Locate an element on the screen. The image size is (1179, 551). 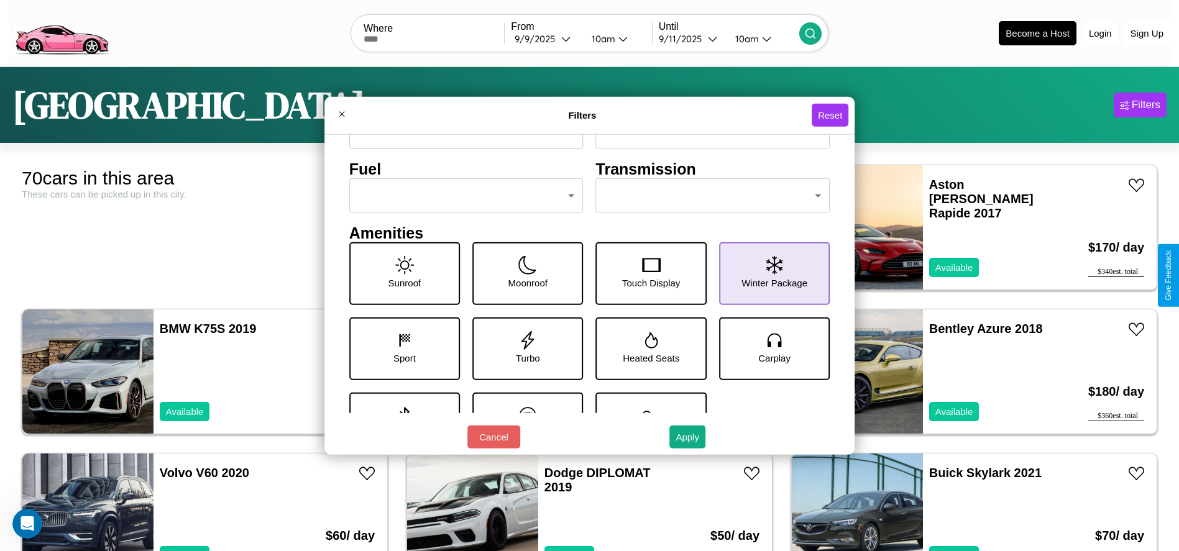
div: 9 / 9 / 2025 is located at coordinates (538, 39).